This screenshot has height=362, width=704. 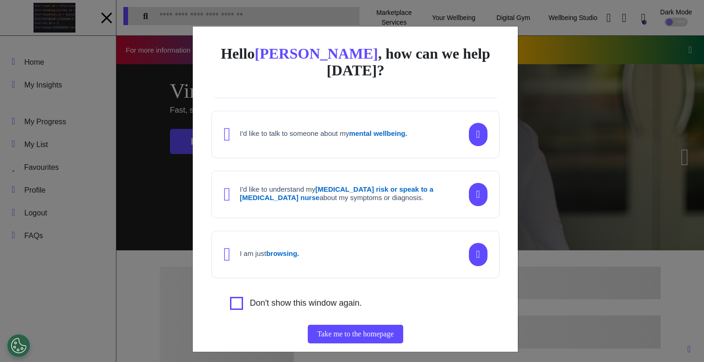 What do you see at coordinates (237, 304) in the screenshot?
I see `input: Agree to privacy policy` at bounding box center [237, 304].